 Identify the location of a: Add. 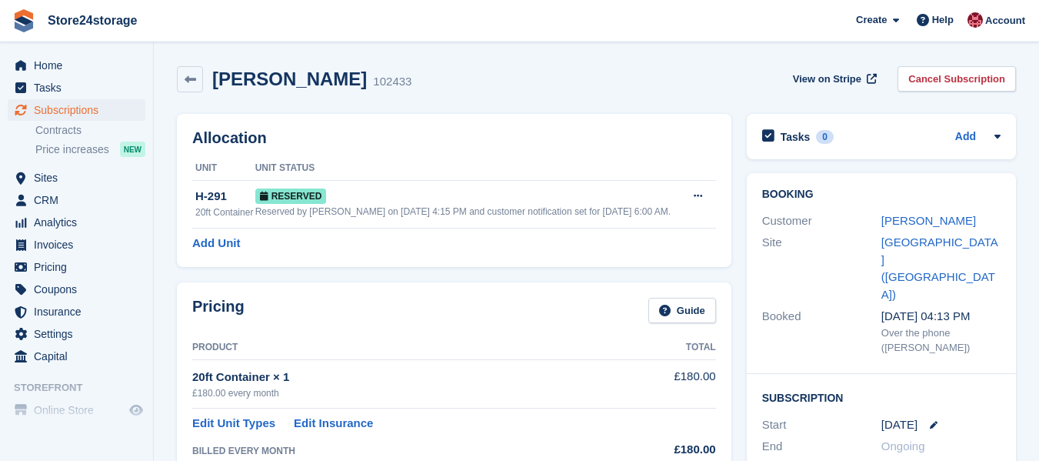
(965, 137).